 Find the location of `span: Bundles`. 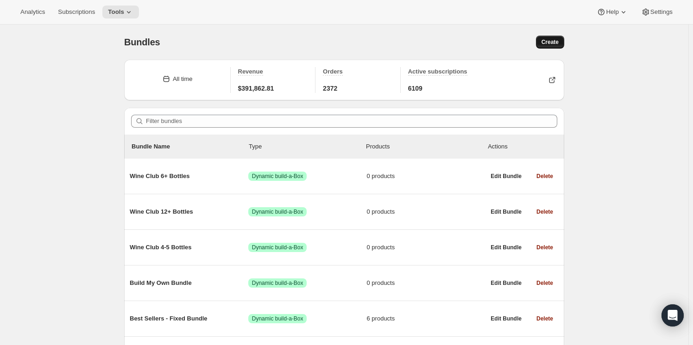

span: Bundles is located at coordinates (142, 42).